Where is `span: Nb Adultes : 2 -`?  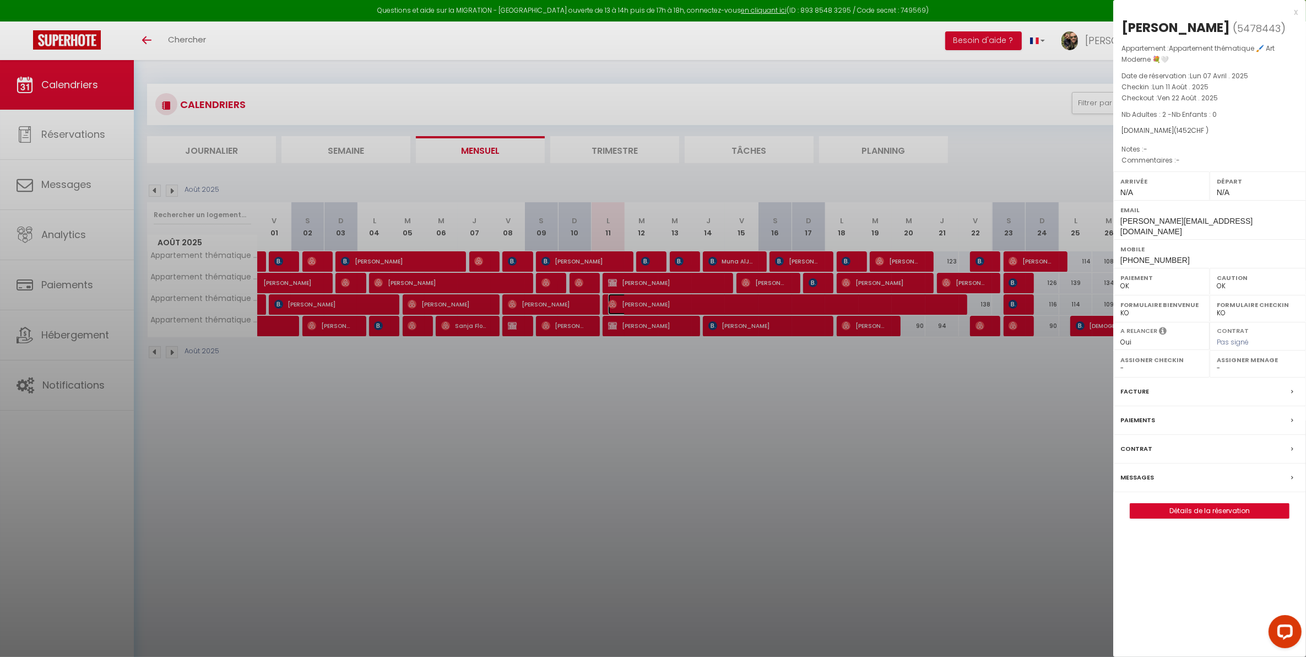 span: Nb Adultes : 2 - is located at coordinates (1169, 114).